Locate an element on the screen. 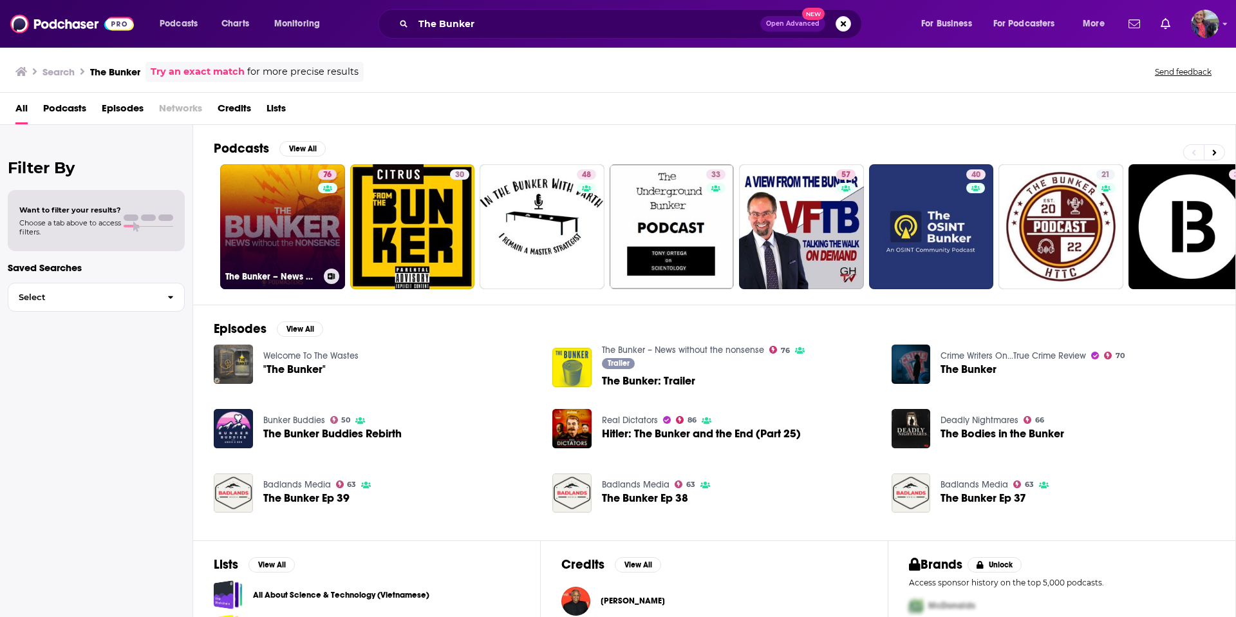 The image size is (1236, 617). a: 76The Bunker – News without the nonsense is located at coordinates (283, 227).